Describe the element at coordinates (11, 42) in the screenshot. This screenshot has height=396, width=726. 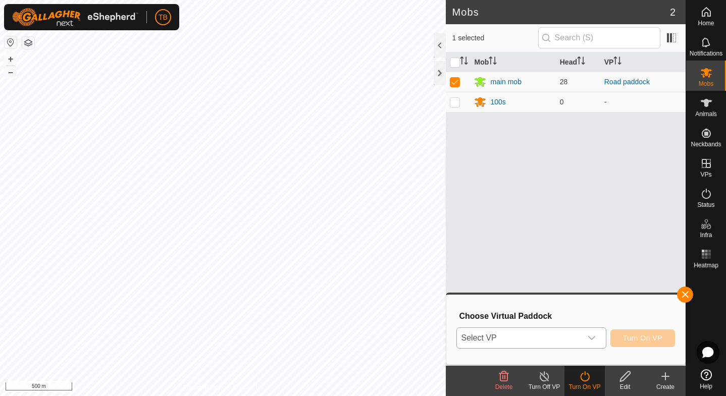
I see `button: Reset Map` at that location.